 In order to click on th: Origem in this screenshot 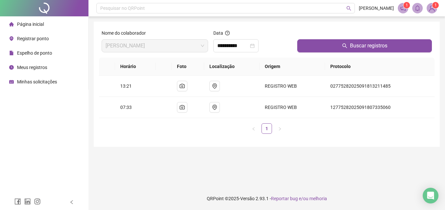, I will do `click(292, 66)`.